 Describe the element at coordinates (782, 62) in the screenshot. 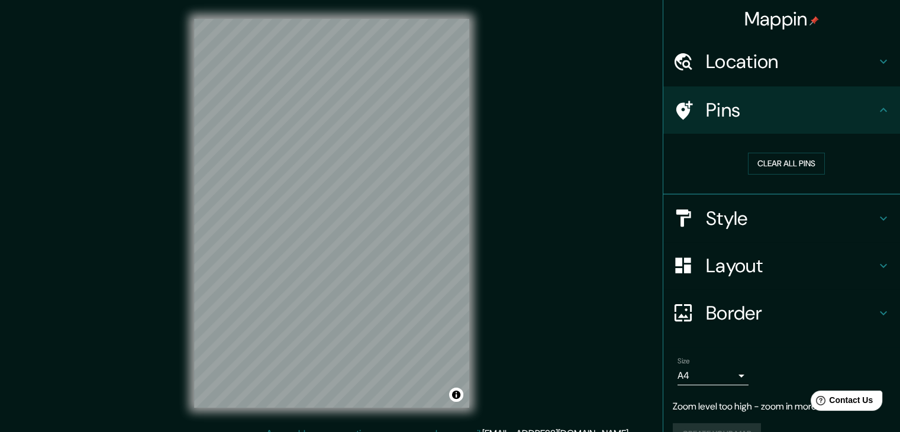

I see `div: Location` at that location.